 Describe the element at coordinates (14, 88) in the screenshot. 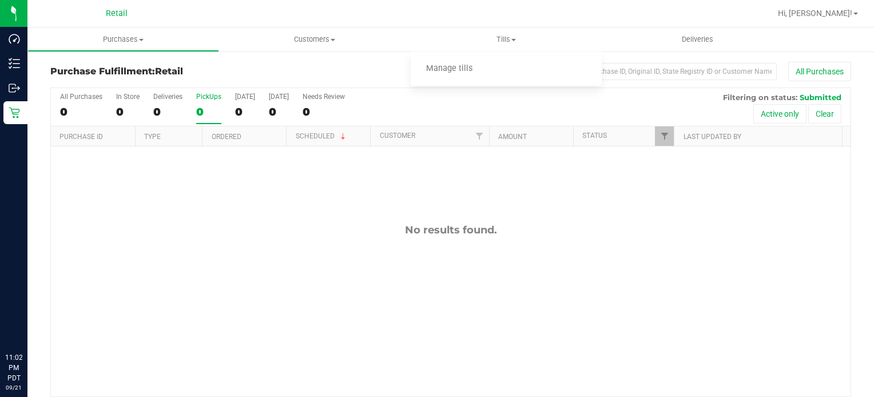

I see `inline-svg: Outbound` at that location.